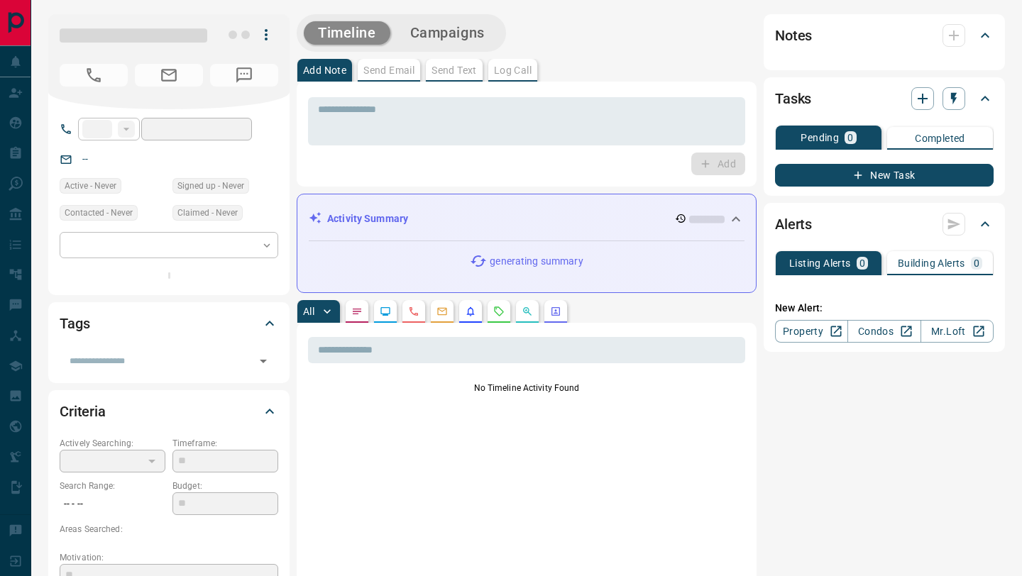 The image size is (1022, 576). I want to click on div: Alerts, so click(884, 224).